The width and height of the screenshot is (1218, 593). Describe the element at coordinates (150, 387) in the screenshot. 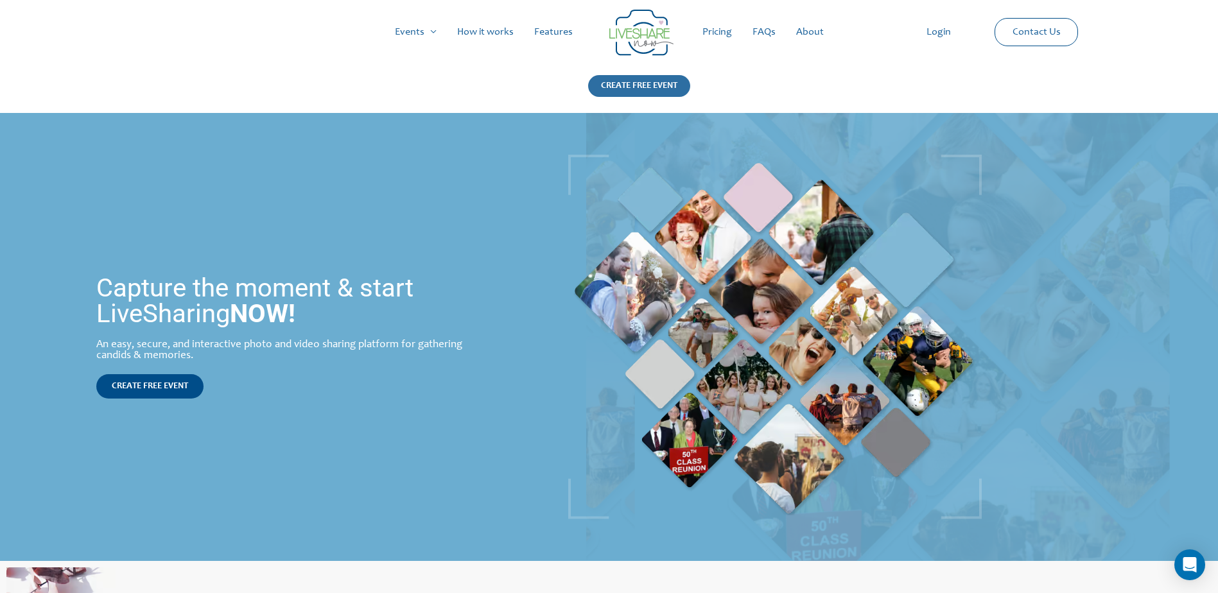

I see `span: CREATE FREE EVENT` at that location.